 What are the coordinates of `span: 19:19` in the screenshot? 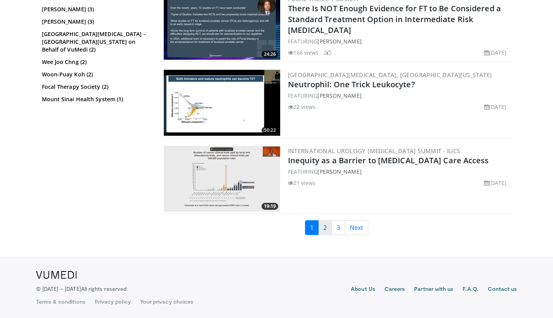 It's located at (270, 206).